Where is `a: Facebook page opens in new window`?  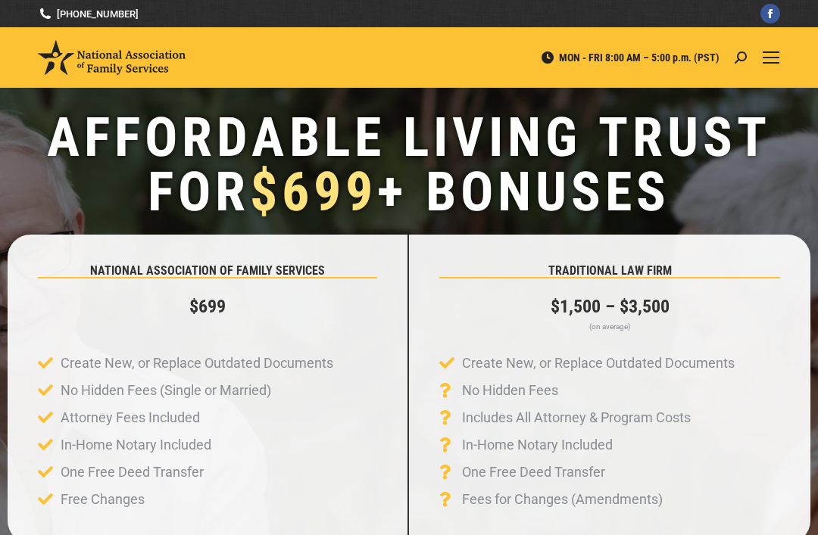
a: Facebook page opens in new window is located at coordinates (770, 14).